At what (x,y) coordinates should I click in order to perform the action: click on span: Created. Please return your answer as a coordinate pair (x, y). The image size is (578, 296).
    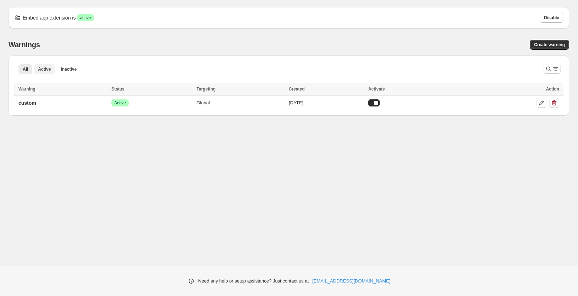
    Looking at the image, I should click on (297, 89).